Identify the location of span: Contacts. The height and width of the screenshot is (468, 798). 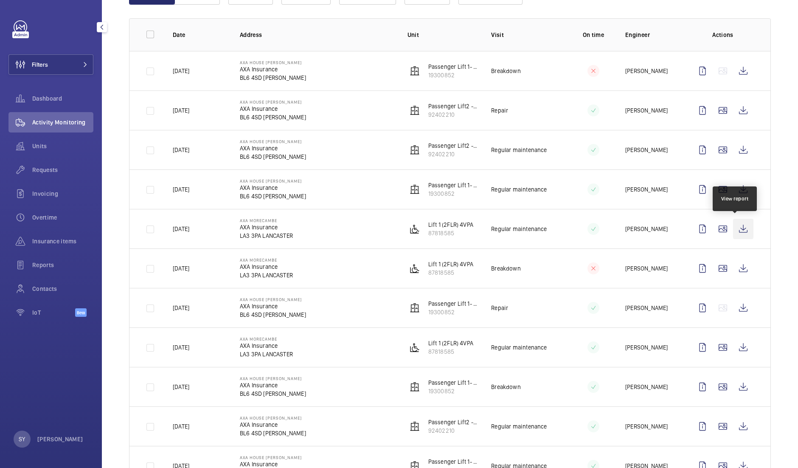
(63, 289).